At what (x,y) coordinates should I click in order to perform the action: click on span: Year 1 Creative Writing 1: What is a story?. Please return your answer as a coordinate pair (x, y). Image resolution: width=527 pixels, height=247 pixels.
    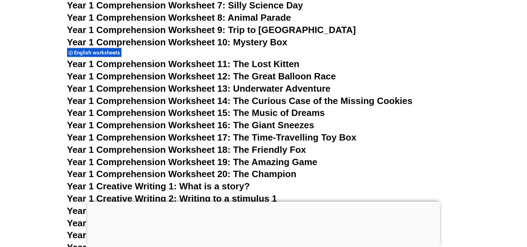
    Looking at the image, I should click on (158, 186).